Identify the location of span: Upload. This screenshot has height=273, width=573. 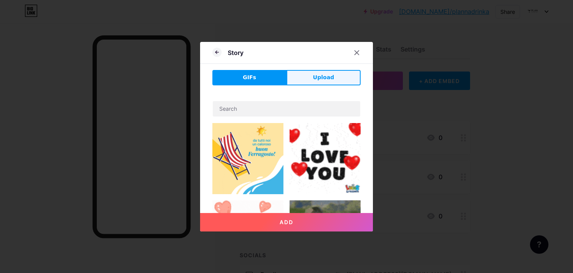
(323, 77).